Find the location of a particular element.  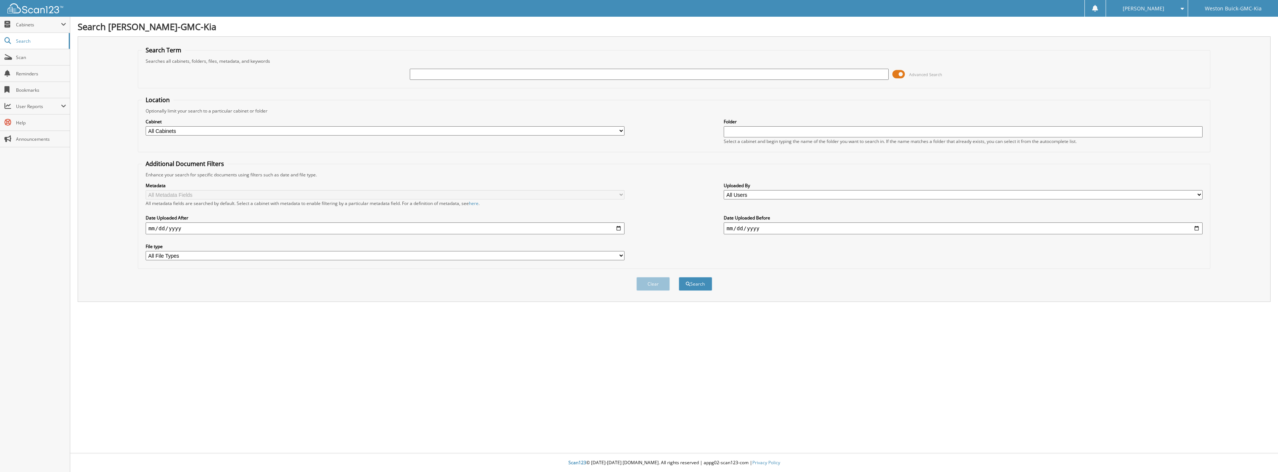

span: Reminders is located at coordinates (41, 74).